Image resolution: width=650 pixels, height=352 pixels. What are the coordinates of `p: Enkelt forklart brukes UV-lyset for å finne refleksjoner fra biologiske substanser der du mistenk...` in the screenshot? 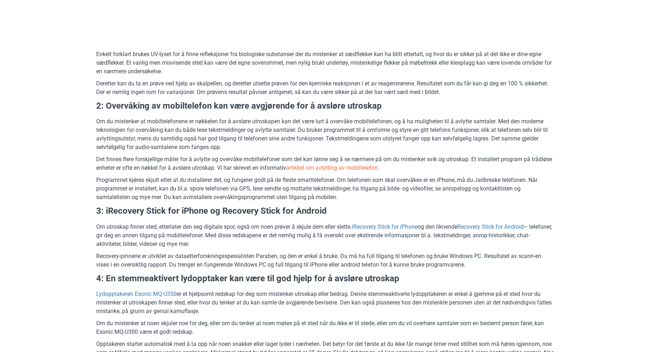 It's located at (325, 63).